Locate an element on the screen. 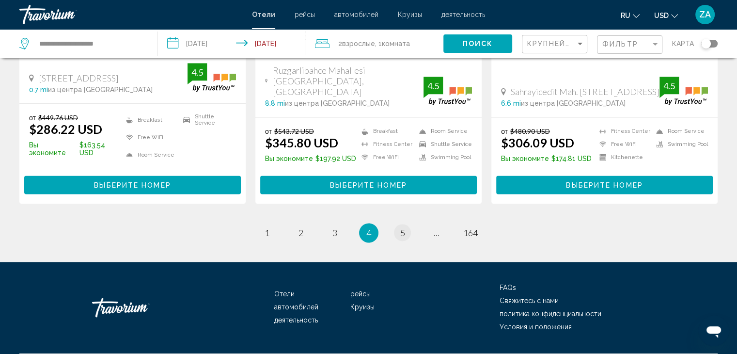 The width and height of the screenshot is (737, 354). span: , 1 is located at coordinates (393, 44).